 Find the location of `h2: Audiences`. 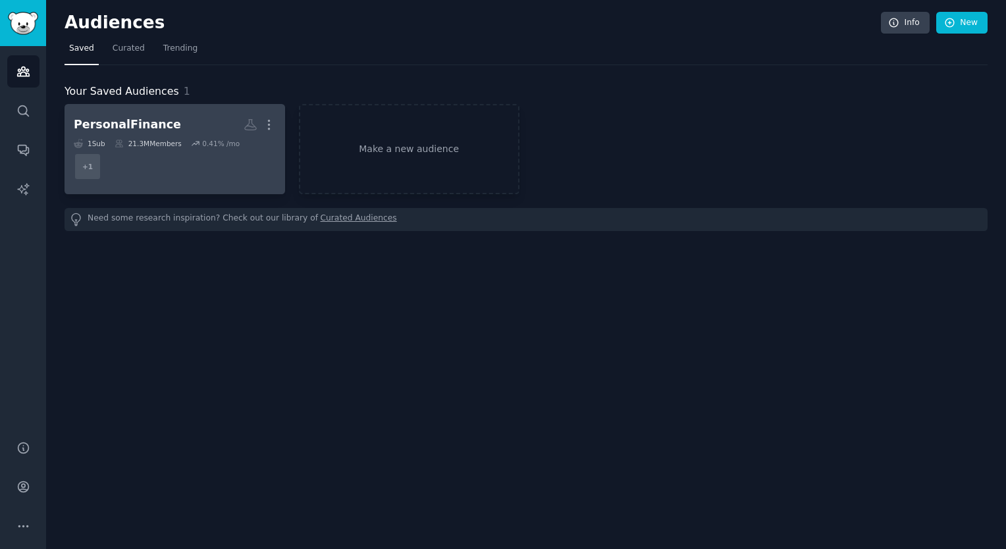

h2: Audiences is located at coordinates (473, 23).